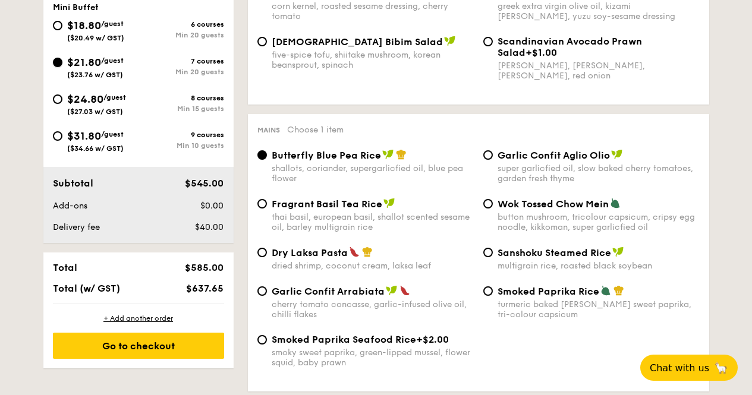  I want to click on span: ($20.49 w/ GST), so click(96, 38).